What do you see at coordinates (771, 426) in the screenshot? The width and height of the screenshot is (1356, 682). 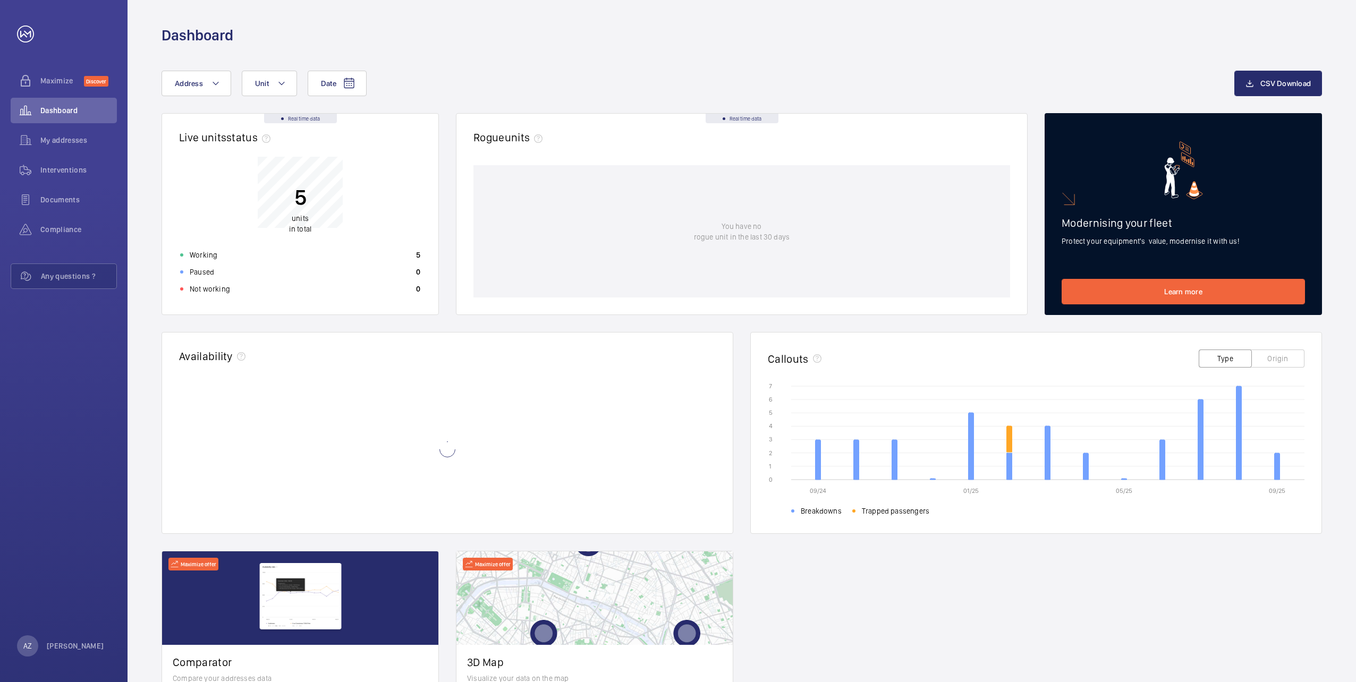 I see `text: 4` at bounding box center [771, 426].